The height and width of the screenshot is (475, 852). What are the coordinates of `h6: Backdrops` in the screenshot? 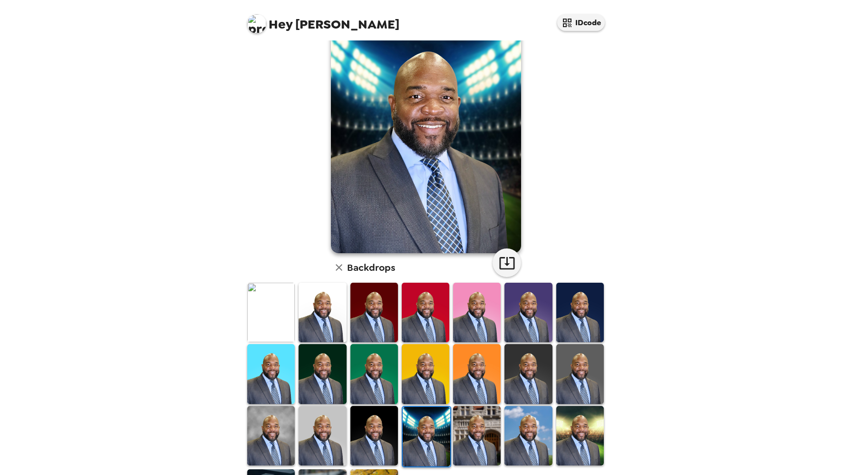 It's located at (371, 267).